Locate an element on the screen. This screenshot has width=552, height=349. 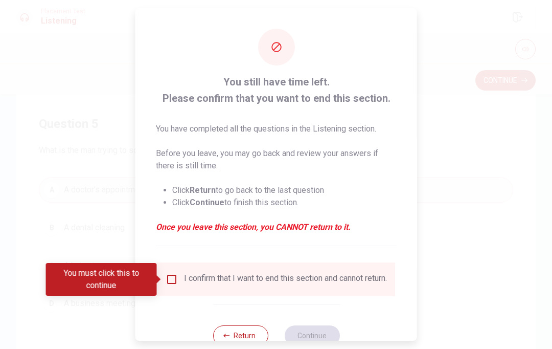
span: You must click this to continue is located at coordinates (172, 279).